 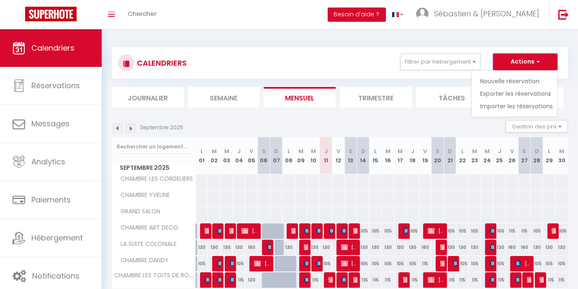 What do you see at coordinates (252, 280) in the screenshot?
I see `div: 120` at bounding box center [252, 280].